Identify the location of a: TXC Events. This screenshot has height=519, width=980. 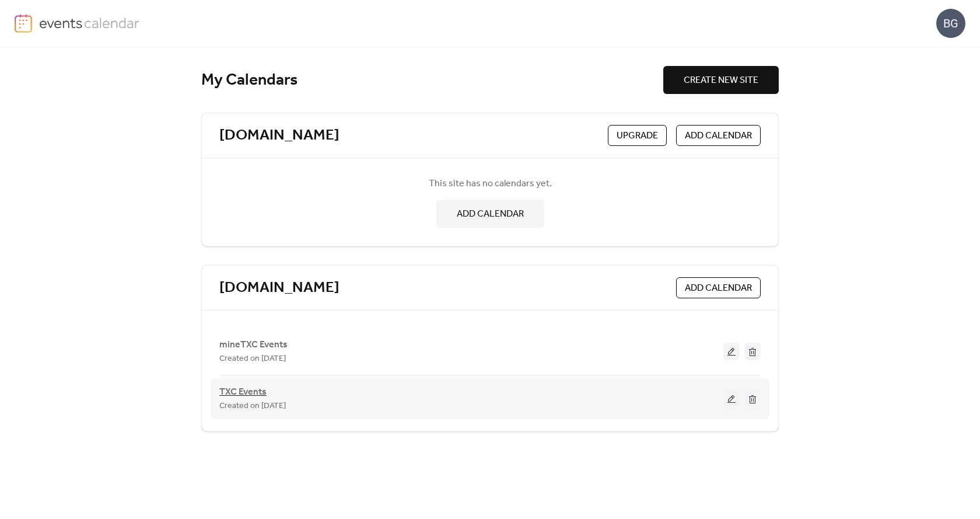
(243, 392).